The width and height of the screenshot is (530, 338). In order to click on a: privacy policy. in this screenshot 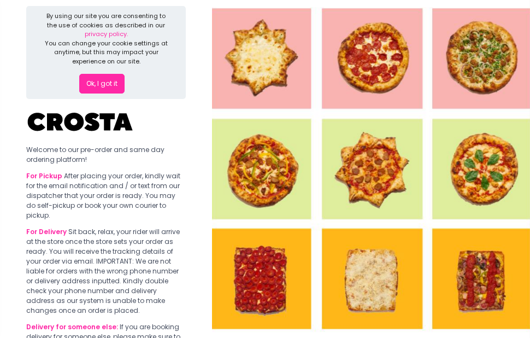, I will do `click(106, 34)`.